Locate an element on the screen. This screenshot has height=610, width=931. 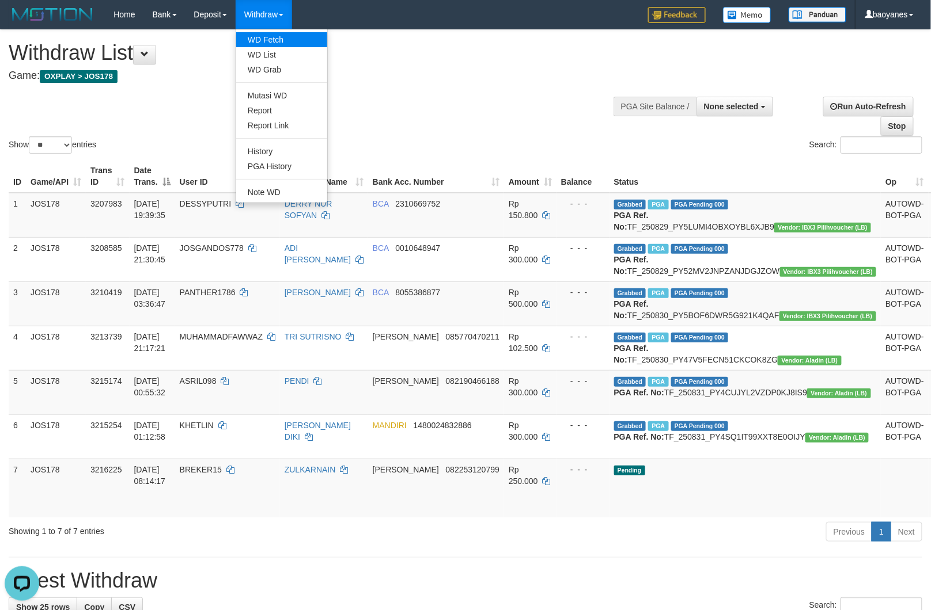
img: panduan.png is located at coordinates (817, 14).